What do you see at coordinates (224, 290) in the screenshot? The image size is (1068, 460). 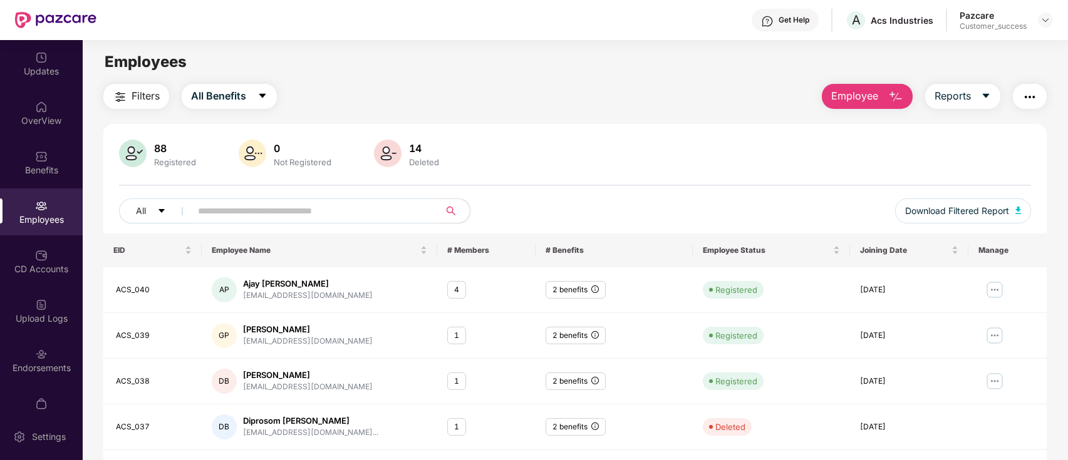 I see `div: AP` at bounding box center [224, 290].